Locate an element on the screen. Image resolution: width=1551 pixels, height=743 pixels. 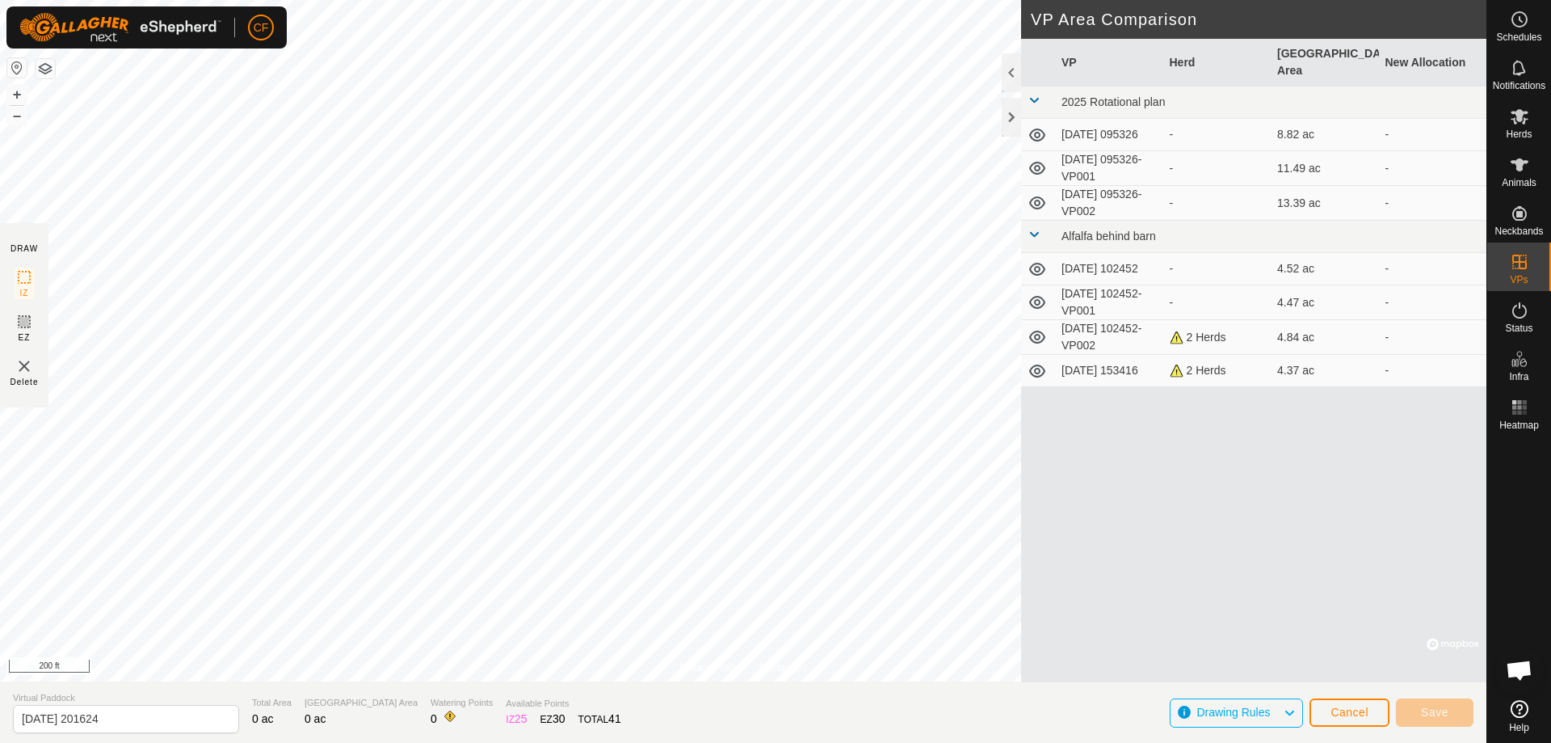
span: Total Area is located at coordinates (271, 702).